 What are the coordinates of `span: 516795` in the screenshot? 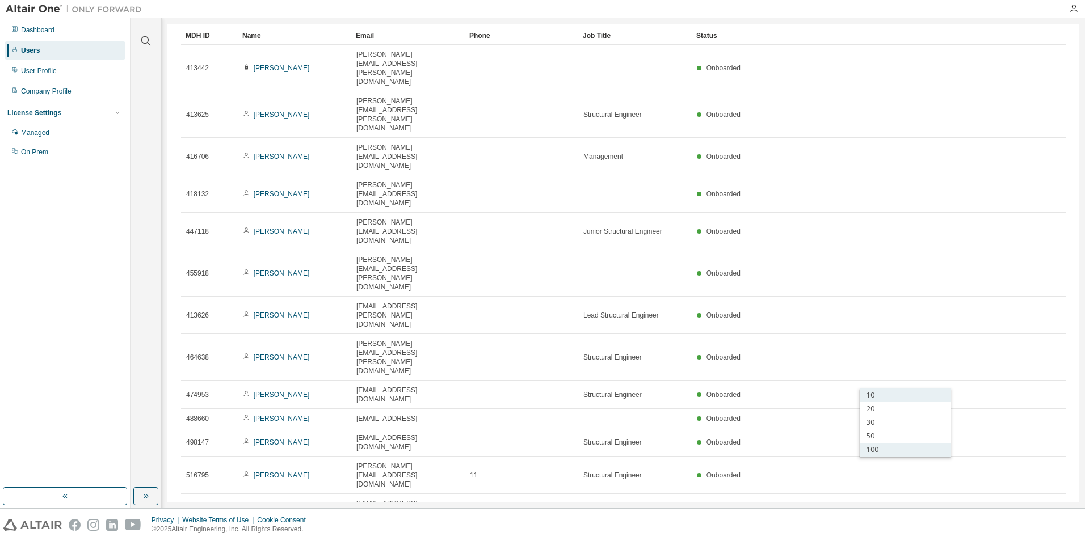 It's located at (197, 476).